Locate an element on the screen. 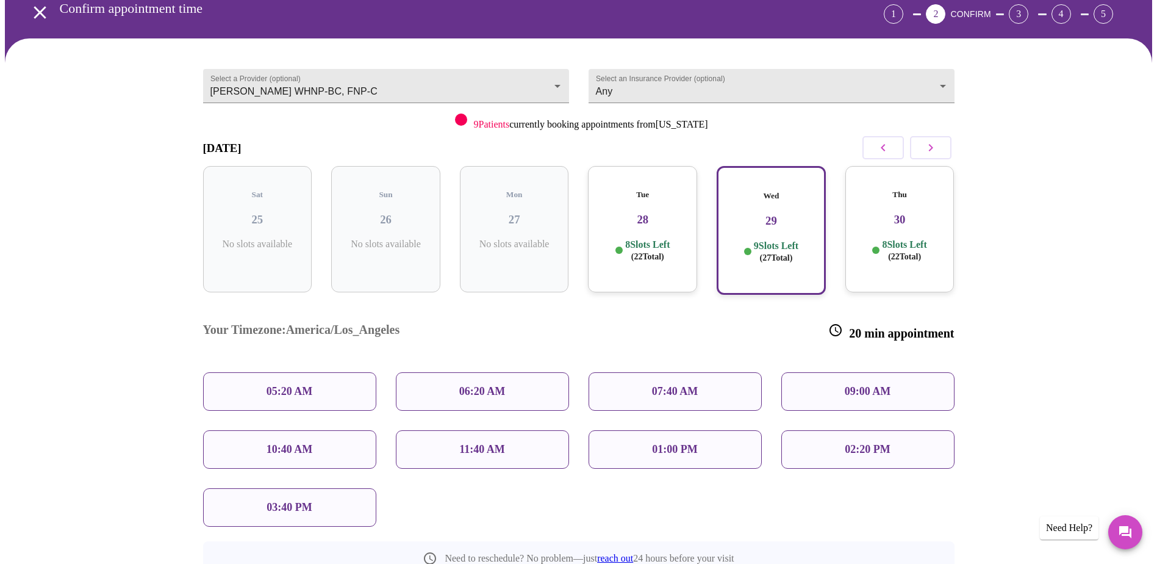  h5: Mon is located at coordinates (514, 195).